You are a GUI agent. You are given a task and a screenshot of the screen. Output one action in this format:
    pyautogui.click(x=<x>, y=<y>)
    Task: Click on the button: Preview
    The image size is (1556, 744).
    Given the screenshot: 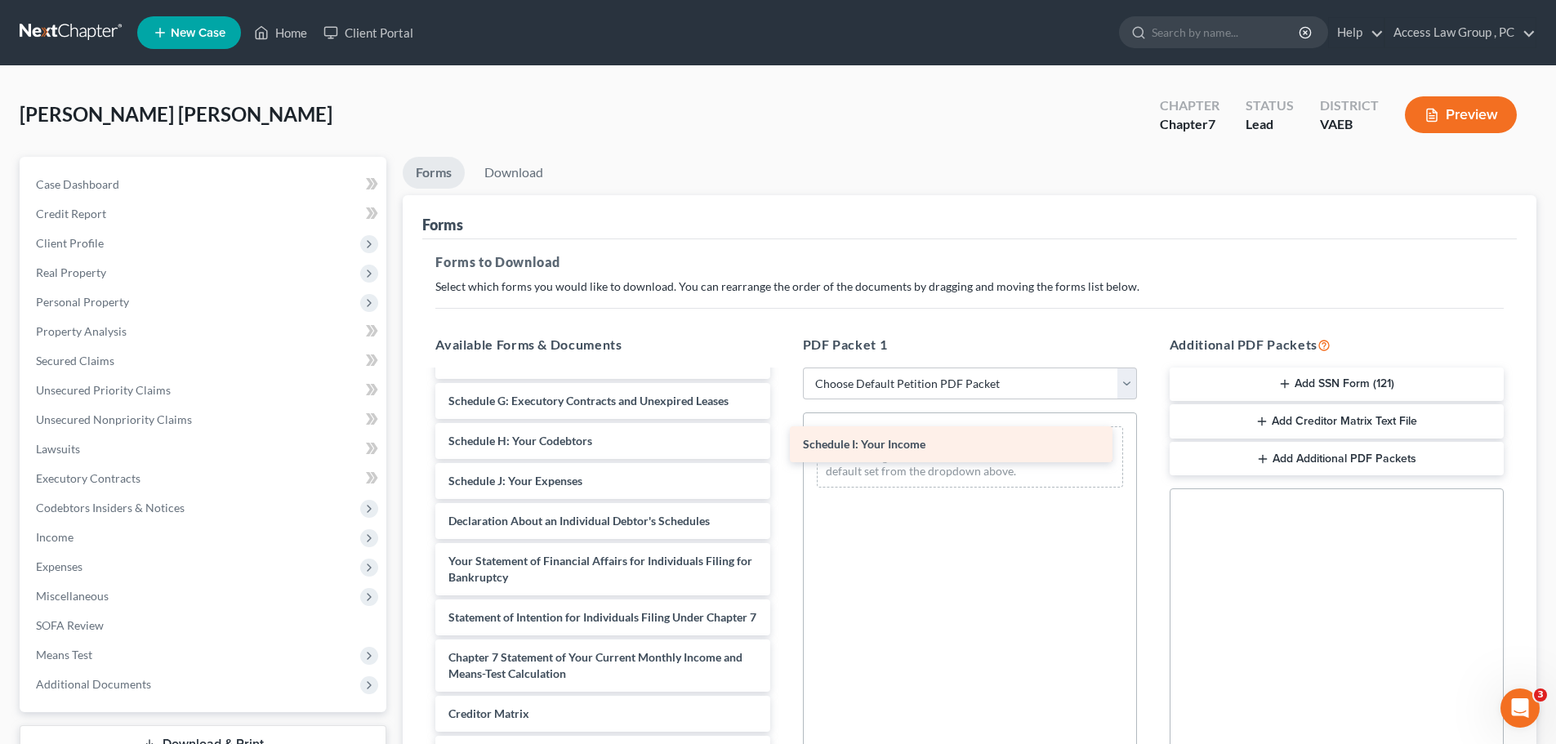 What is the action you would take?
    pyautogui.click(x=1461, y=114)
    